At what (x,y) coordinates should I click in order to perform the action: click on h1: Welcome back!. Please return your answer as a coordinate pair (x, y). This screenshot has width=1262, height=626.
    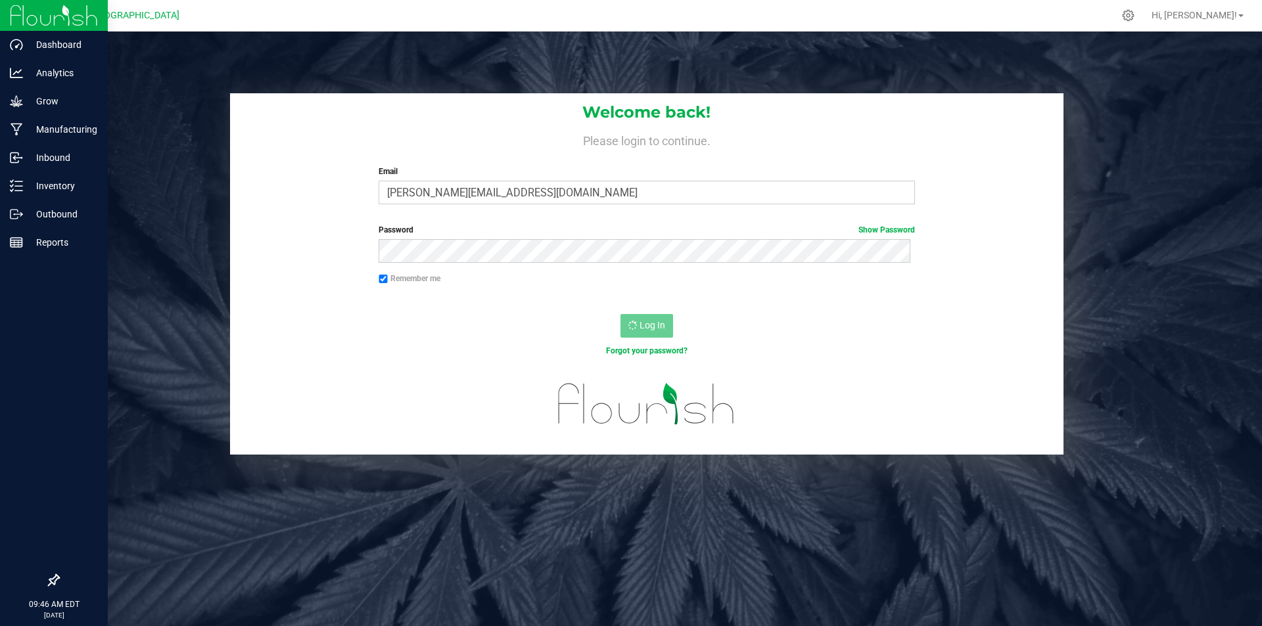
    Looking at the image, I should click on (647, 112).